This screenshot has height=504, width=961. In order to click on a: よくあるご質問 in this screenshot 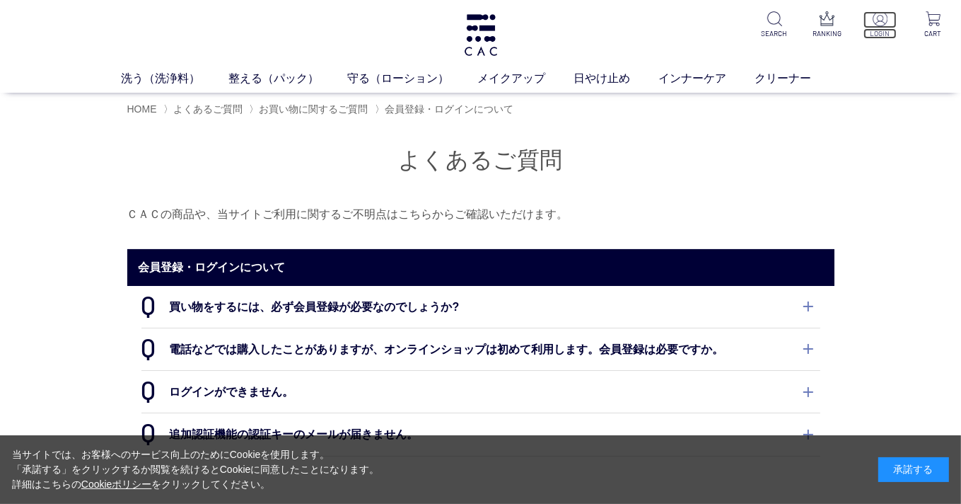, I will do `click(208, 109)`.